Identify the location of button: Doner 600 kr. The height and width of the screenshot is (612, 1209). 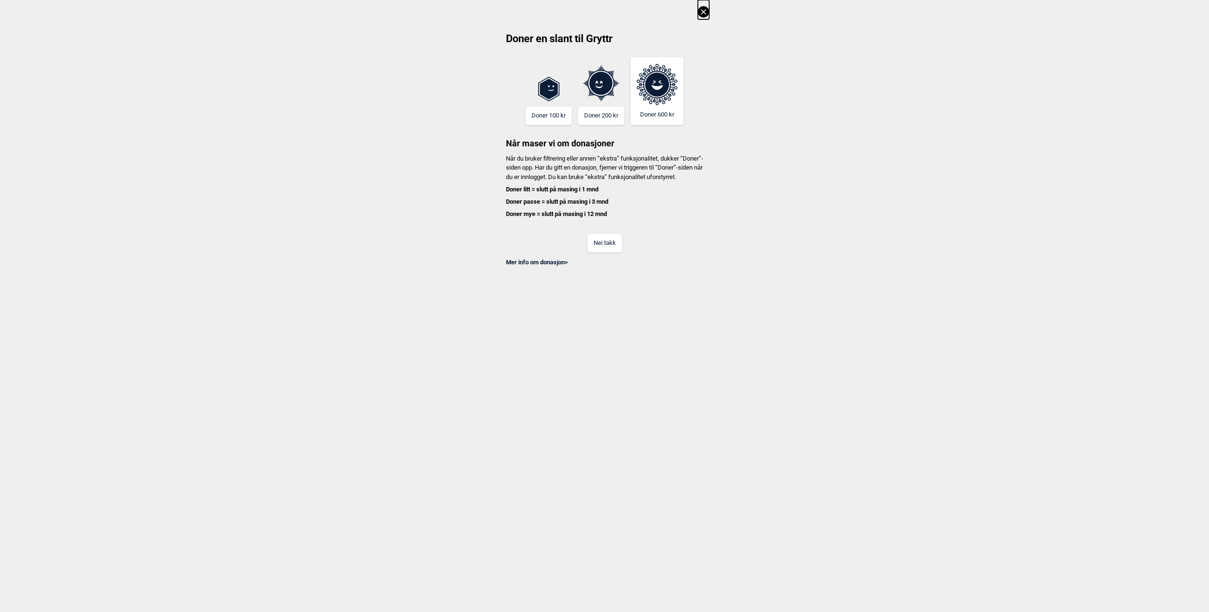
(657, 91).